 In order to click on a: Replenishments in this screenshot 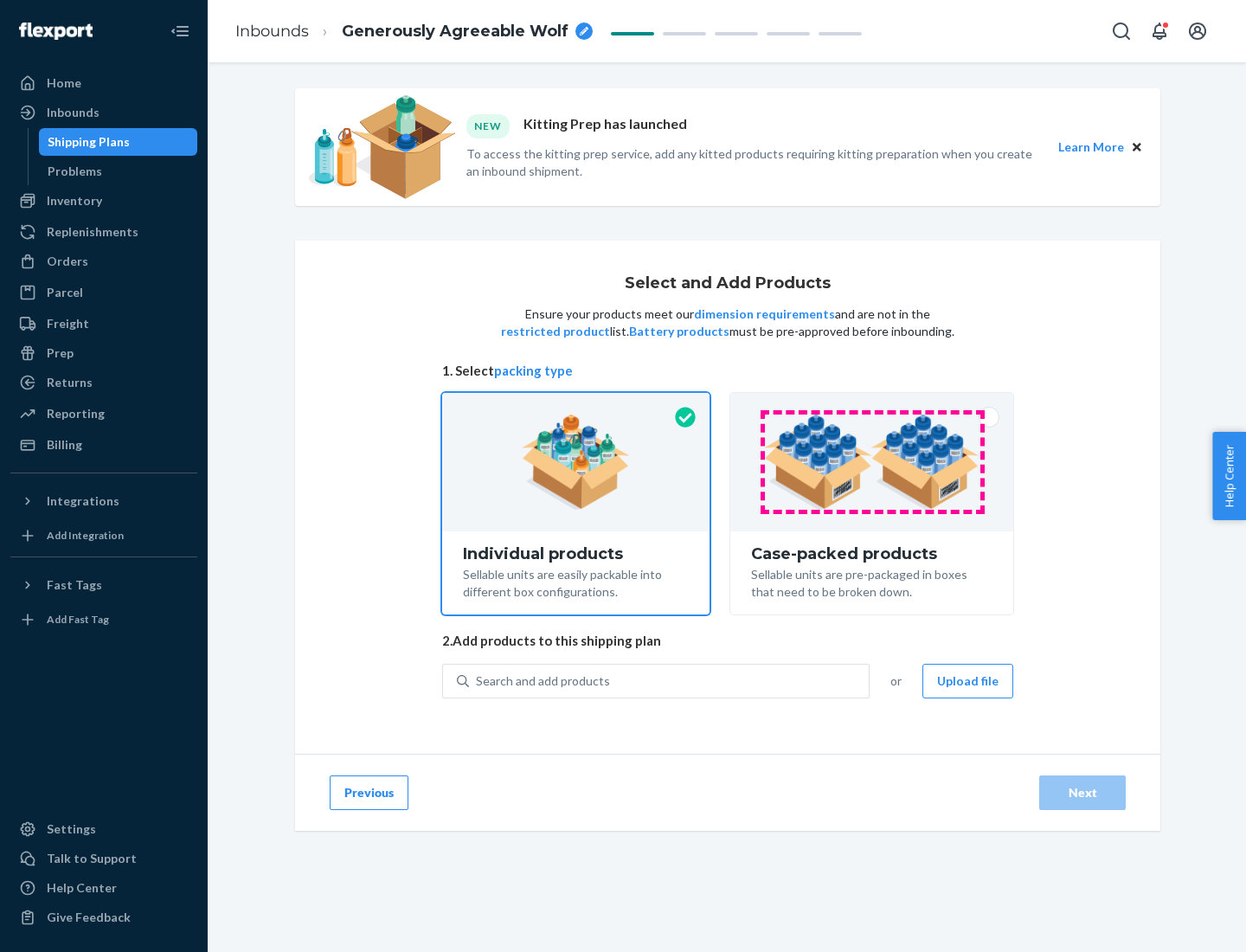, I will do `click(104, 232)`.